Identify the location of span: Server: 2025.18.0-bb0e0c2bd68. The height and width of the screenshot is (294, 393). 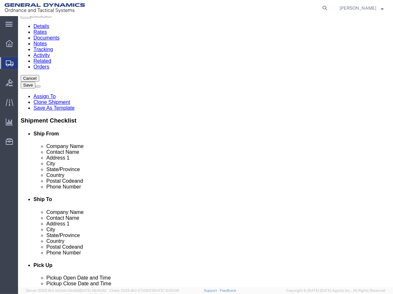
(66, 291).